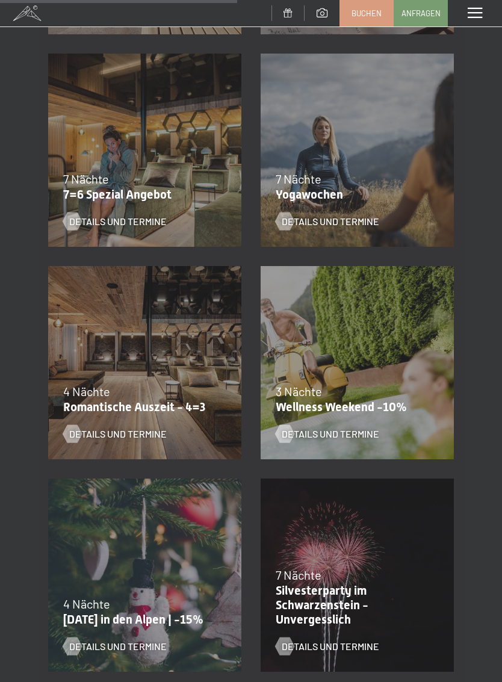  What do you see at coordinates (367, 13) in the screenshot?
I see `a: Buchen` at bounding box center [367, 13].